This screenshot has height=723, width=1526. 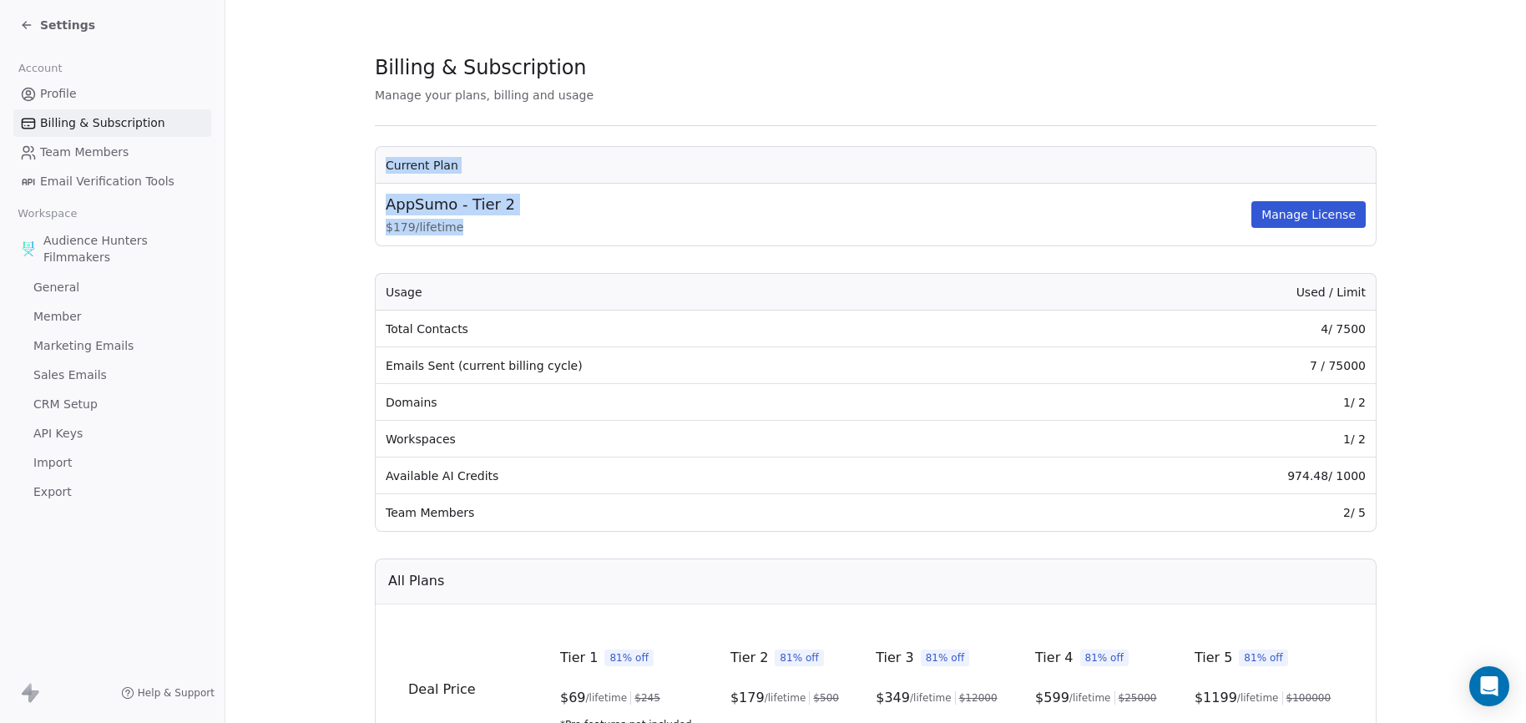 I want to click on span: $ 25000, so click(x=1138, y=698).